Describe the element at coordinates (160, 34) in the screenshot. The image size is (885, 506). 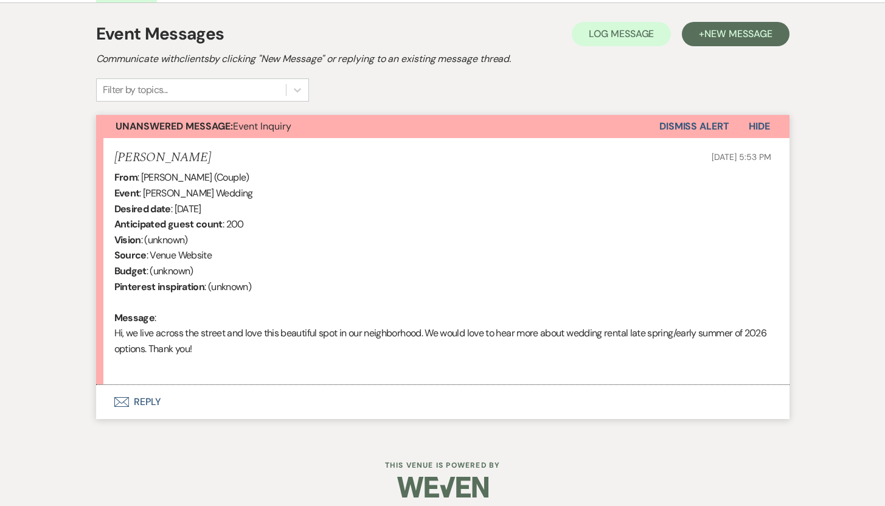
I see `h1: Event Messages` at that location.